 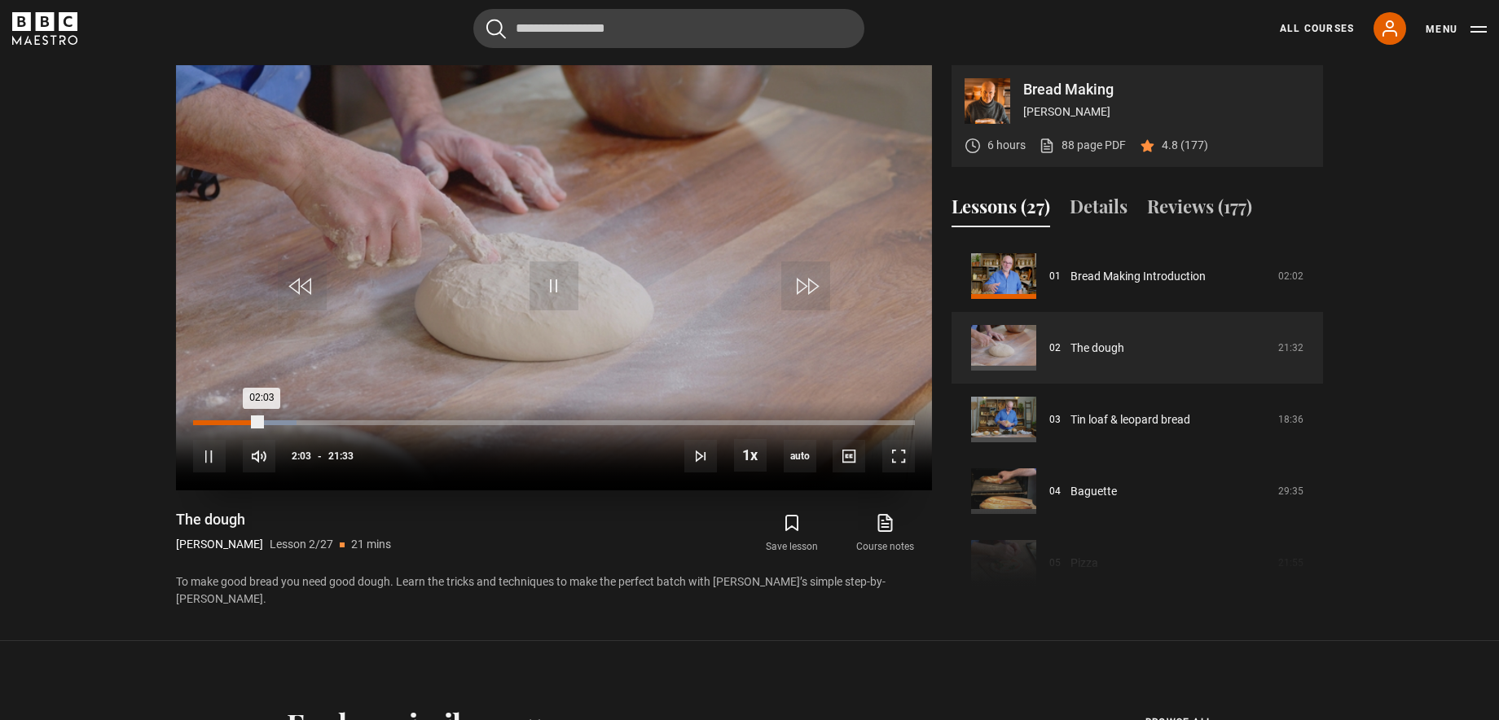 I want to click on button: Captions, so click(x=849, y=456).